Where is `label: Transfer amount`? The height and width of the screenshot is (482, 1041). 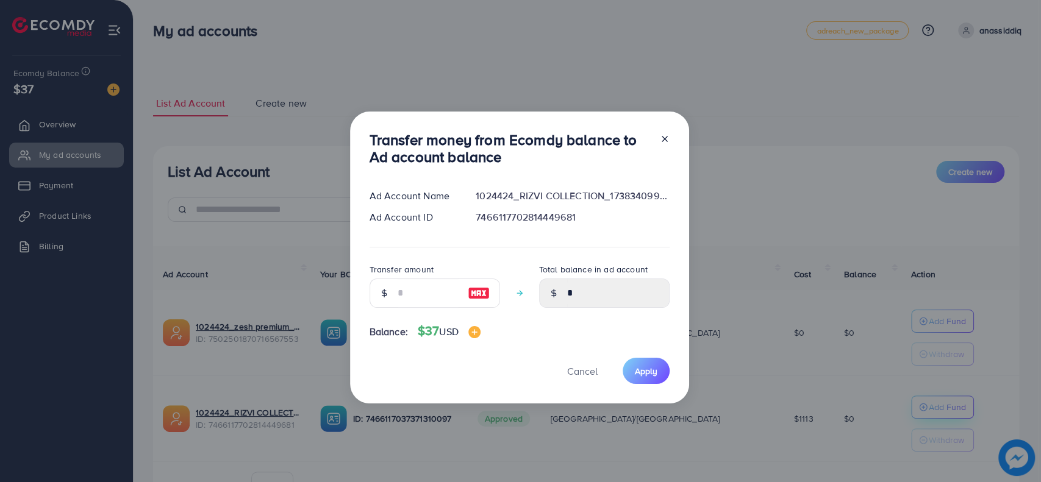
label: Transfer amount is located at coordinates (401, 270).